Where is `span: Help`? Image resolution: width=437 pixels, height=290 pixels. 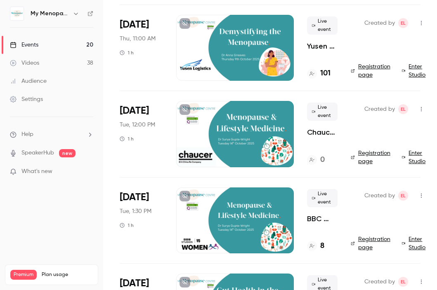 span: Help is located at coordinates (27, 134).